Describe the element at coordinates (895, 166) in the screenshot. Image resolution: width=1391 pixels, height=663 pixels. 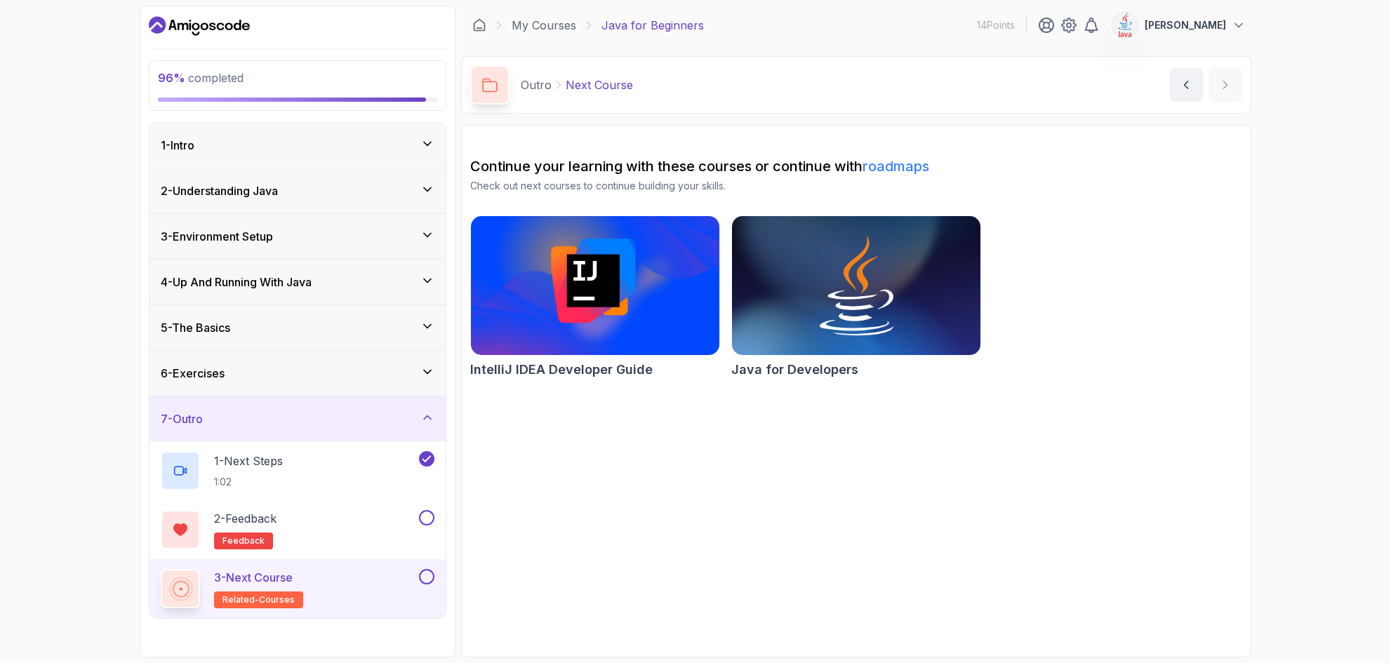
I see `a: roadmaps` at that location.